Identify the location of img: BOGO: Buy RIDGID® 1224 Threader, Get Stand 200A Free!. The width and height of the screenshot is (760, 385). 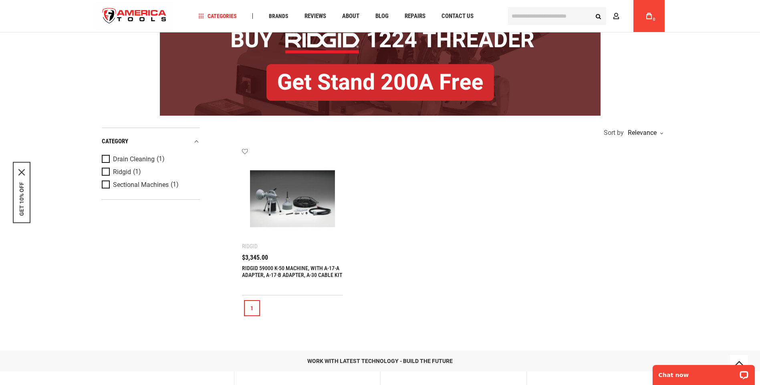
(380, 62).